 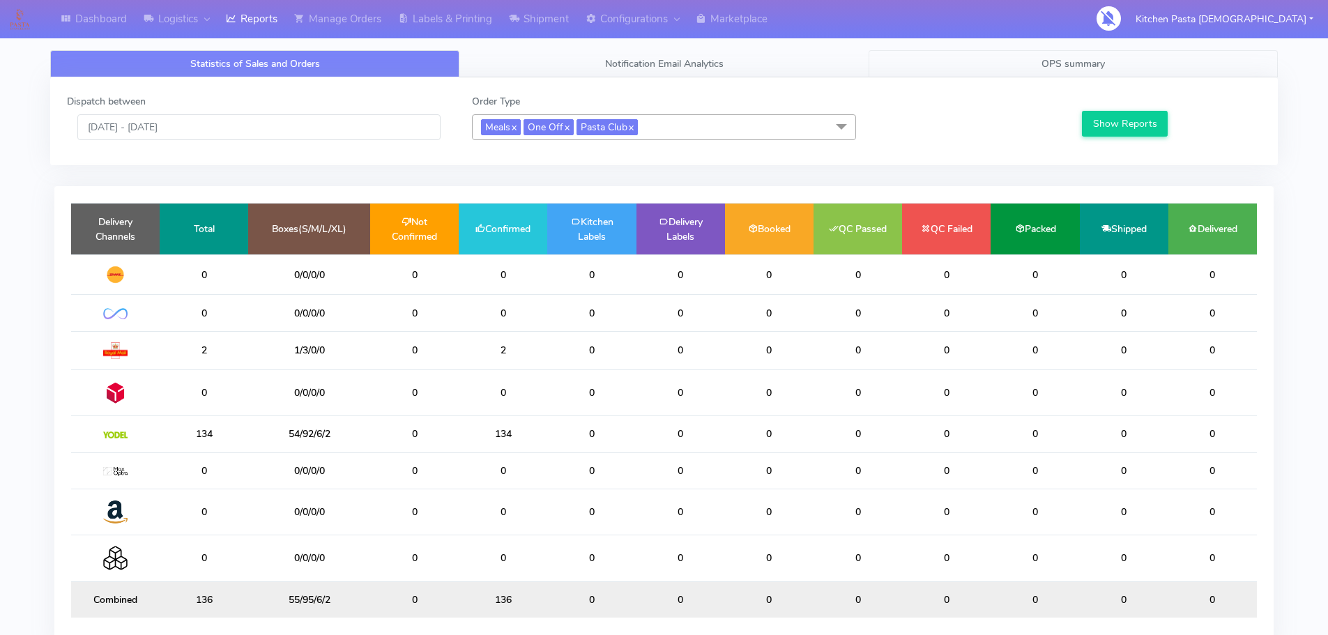 What do you see at coordinates (204, 229) in the screenshot?
I see `td: Total` at bounding box center [204, 229].